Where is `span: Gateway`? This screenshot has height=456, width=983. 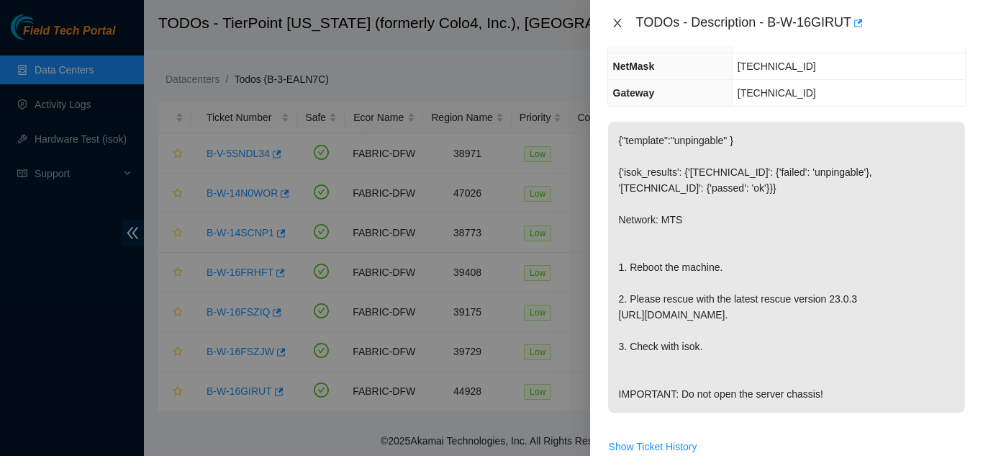
span: Gateway is located at coordinates (634, 93).